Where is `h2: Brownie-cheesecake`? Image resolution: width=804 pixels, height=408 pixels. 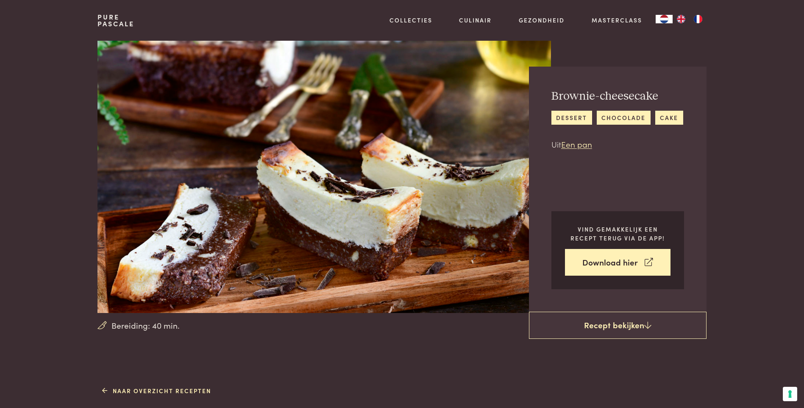 h2: Brownie-cheesecake is located at coordinates (617, 96).